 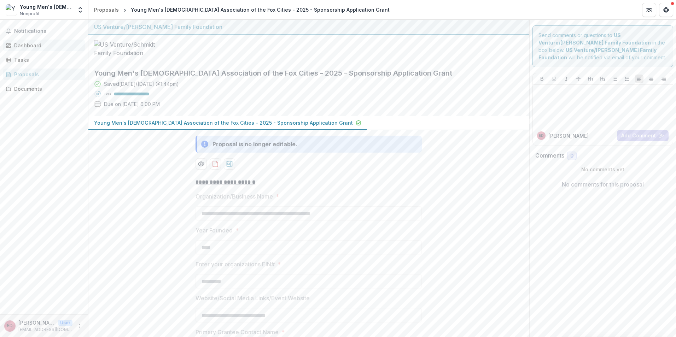 What do you see at coordinates (579, 79) in the screenshot?
I see `button: Strike` at bounding box center [579, 79].